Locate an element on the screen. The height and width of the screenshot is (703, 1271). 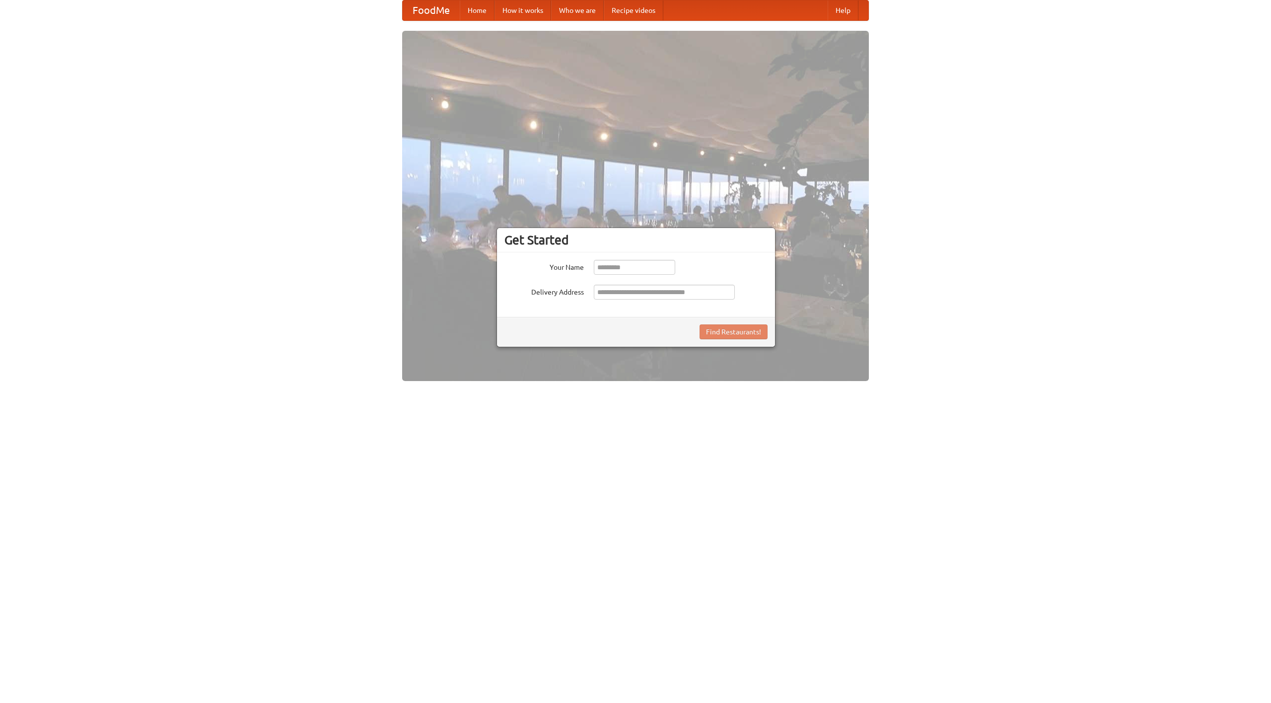
a: Help is located at coordinates (843, 10).